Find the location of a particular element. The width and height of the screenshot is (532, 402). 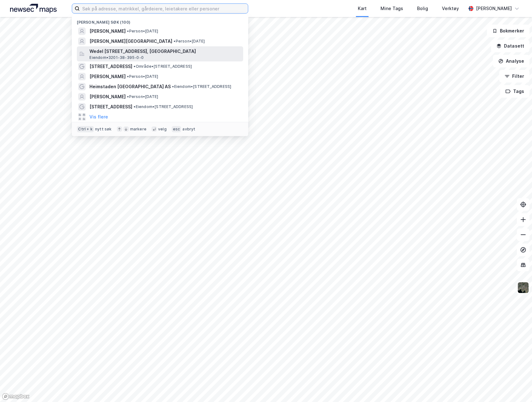

div: velg is located at coordinates (162, 129).